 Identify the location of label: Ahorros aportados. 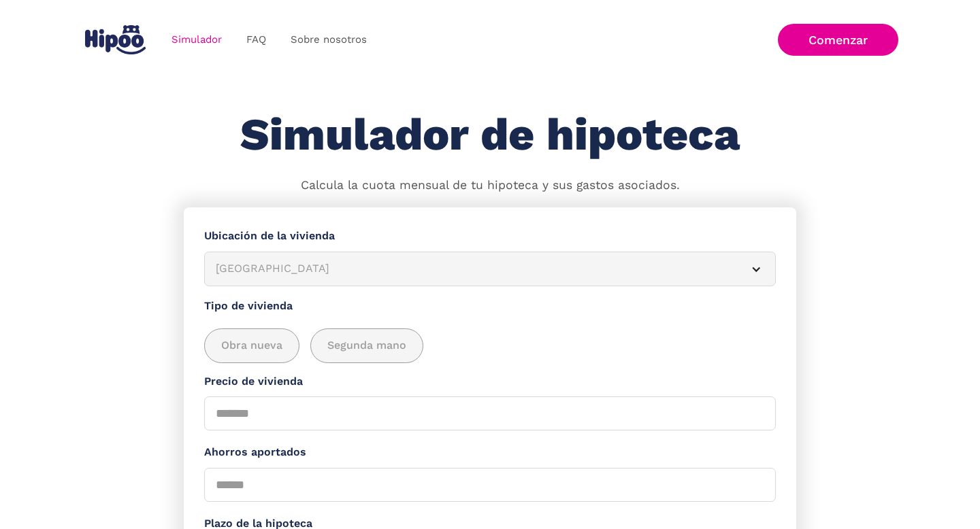
(490, 452).